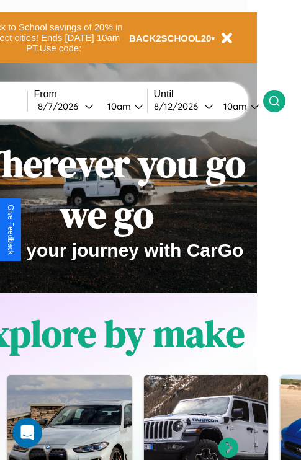  Describe the element at coordinates (66, 106) in the screenshot. I see `button: 8/7/2026` at that location.